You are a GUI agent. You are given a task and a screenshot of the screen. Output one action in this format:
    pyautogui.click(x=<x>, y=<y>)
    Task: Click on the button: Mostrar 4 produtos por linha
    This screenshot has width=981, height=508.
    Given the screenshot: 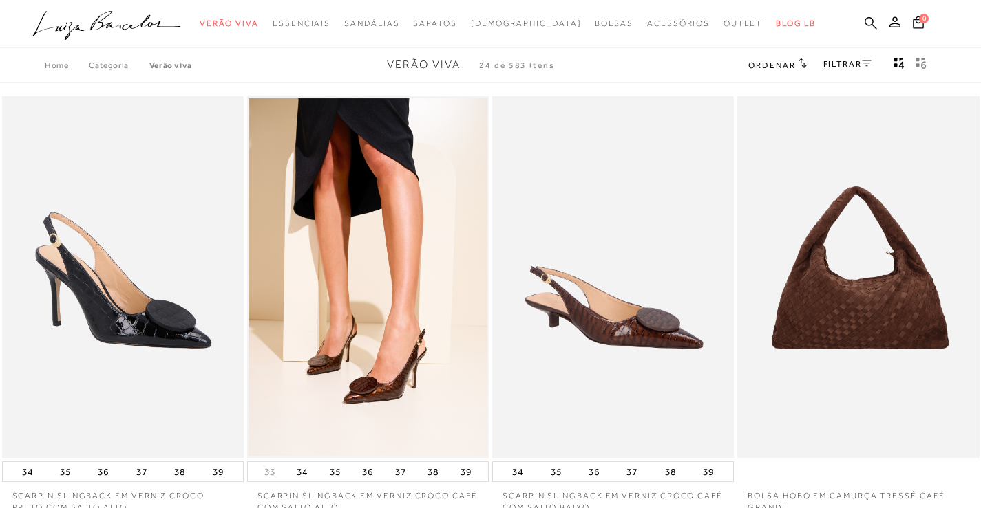 What is the action you would take?
    pyautogui.click(x=899, y=65)
    